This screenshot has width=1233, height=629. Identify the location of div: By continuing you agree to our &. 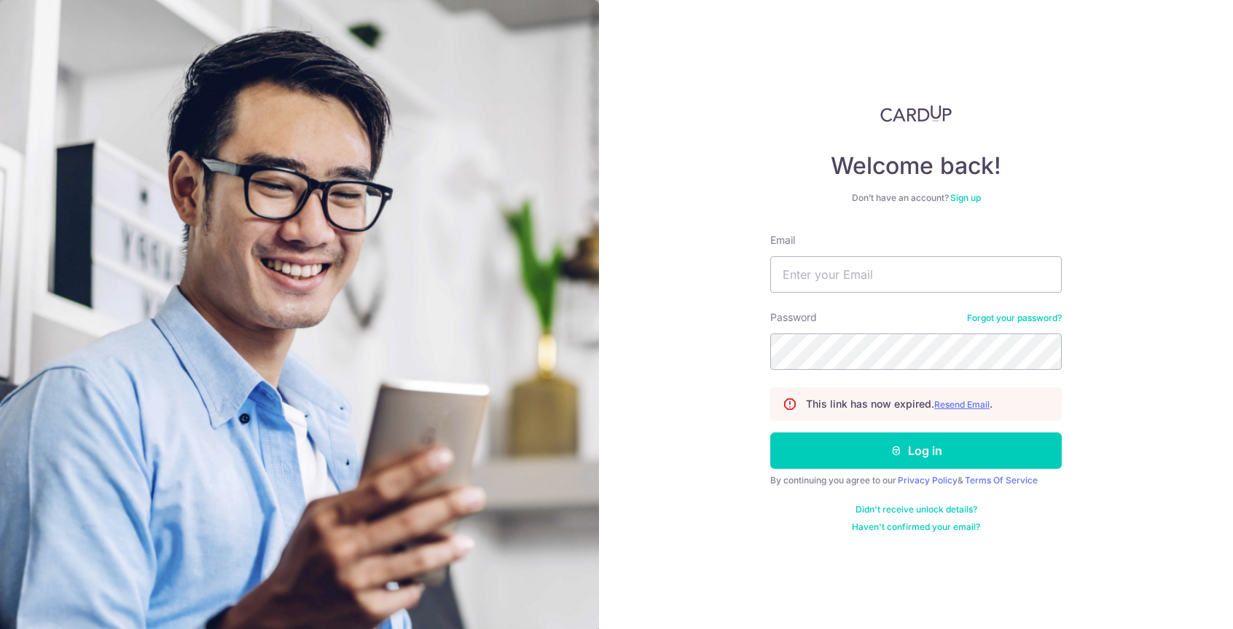
(916, 481).